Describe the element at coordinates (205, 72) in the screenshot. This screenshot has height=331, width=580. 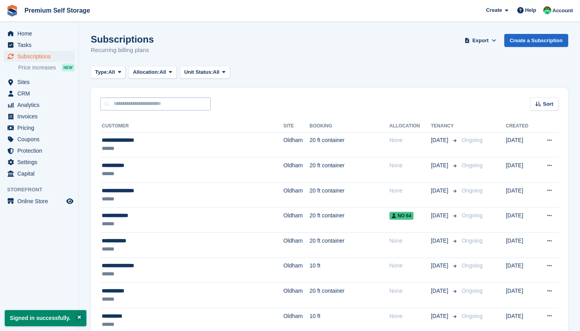
I see `button: Unit Status: All` at that location.